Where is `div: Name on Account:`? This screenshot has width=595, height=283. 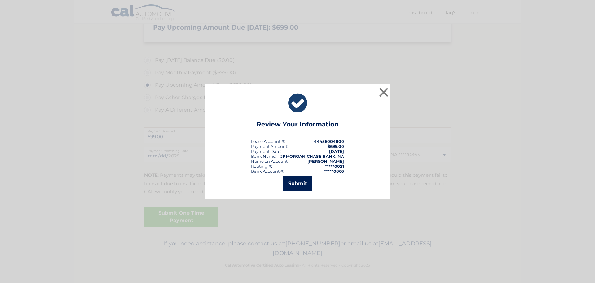
div: Name on Account: is located at coordinates (270, 161).